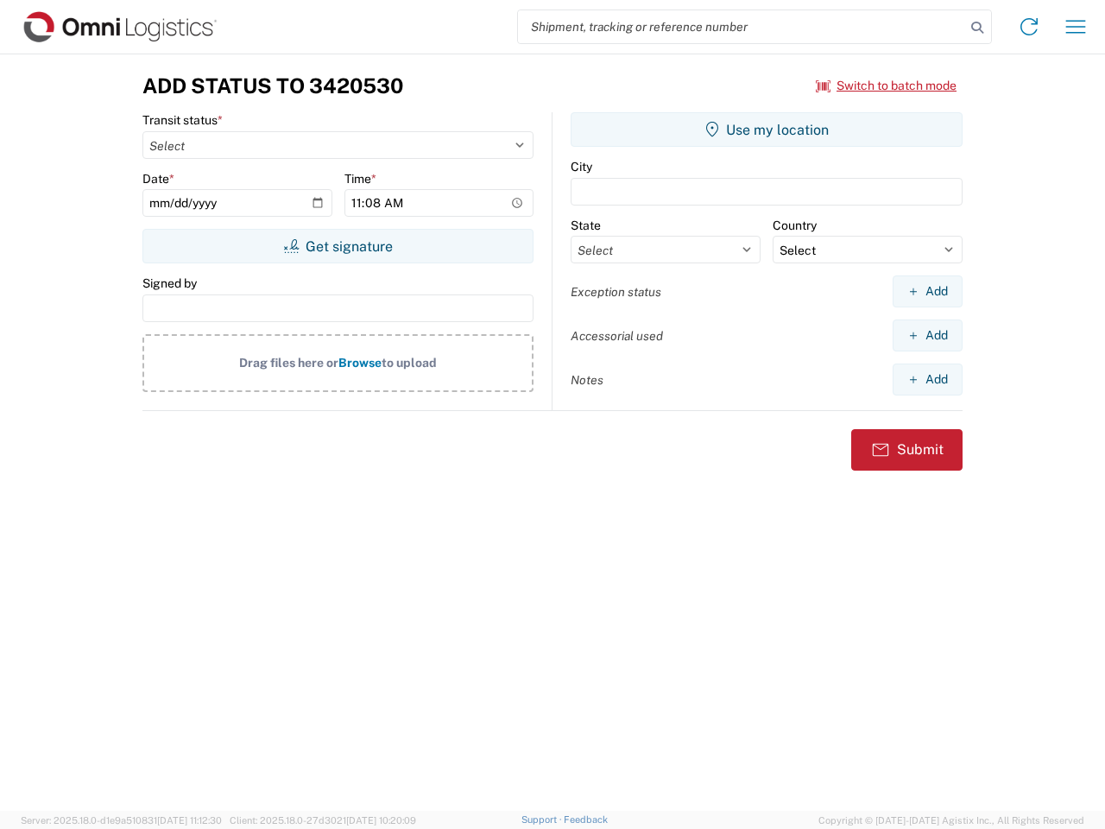 The height and width of the screenshot is (829, 1105). Describe the element at coordinates (360, 363) in the screenshot. I see `span: Browse` at that location.